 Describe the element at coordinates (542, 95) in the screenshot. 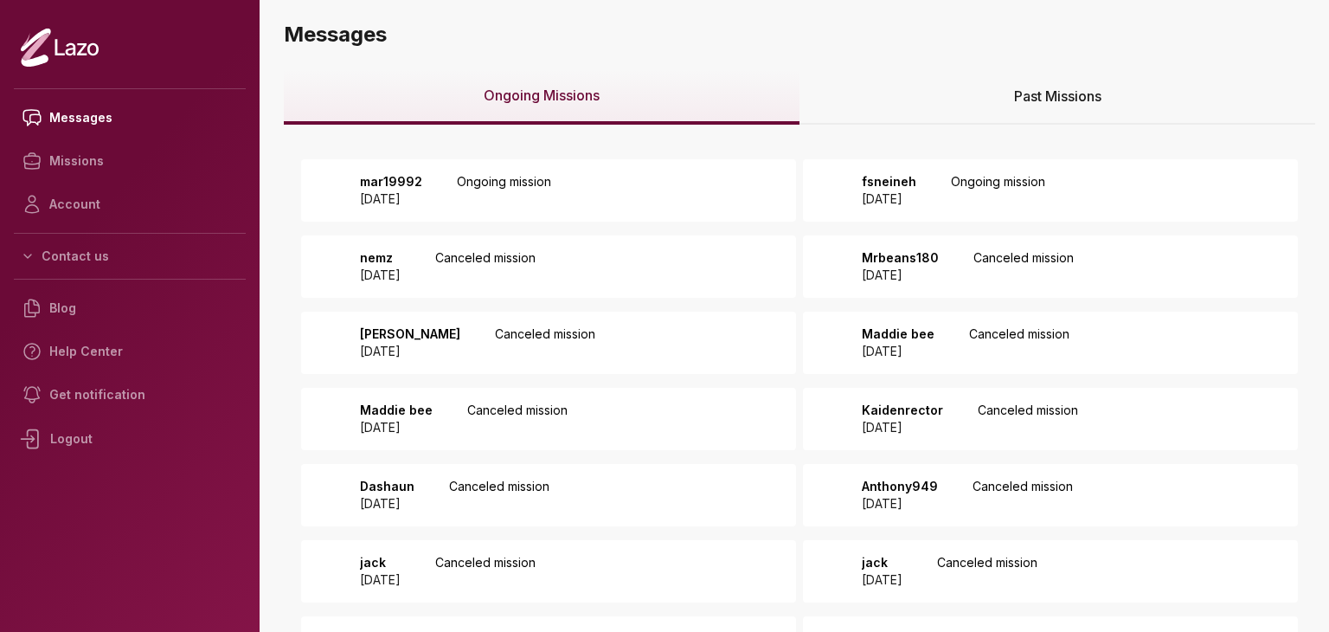

I see `span: Ongoing Missions` at that location.